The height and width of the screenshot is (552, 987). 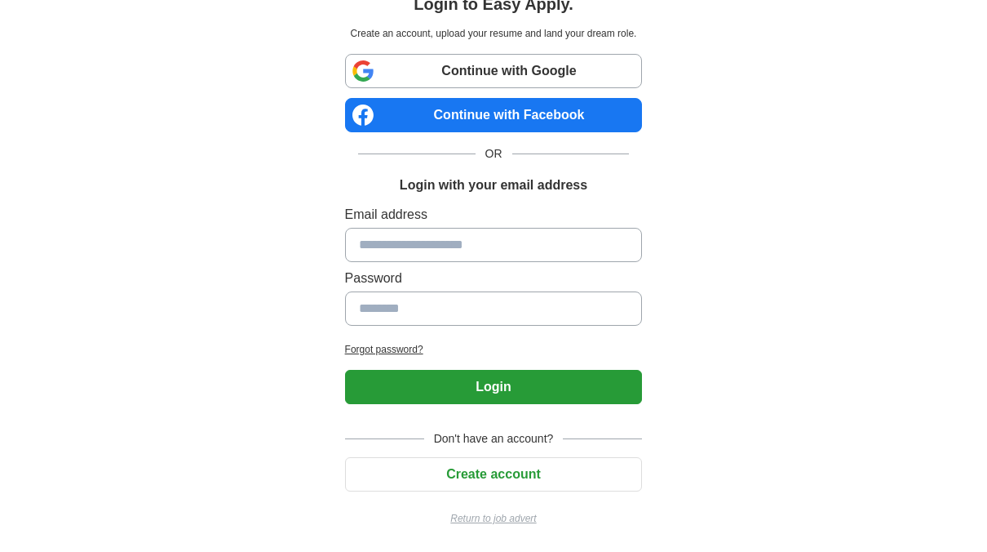 What do you see at coordinates (494, 115) in the screenshot?
I see `a: Continue with Facebook` at bounding box center [494, 115].